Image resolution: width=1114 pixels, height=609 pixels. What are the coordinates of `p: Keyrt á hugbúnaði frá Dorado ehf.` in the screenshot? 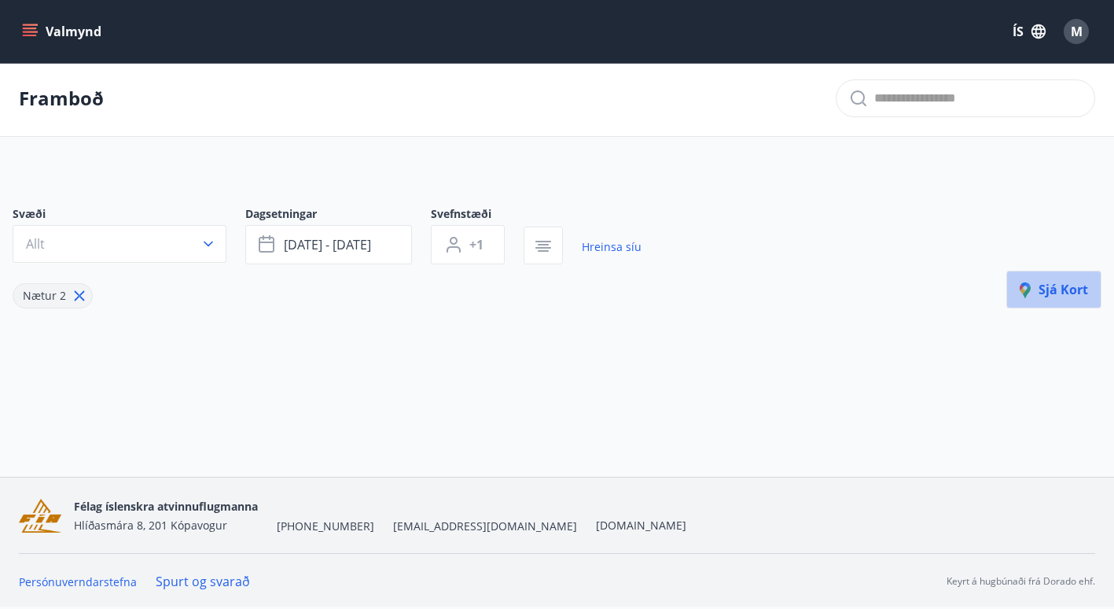 It's located at (1021, 581).